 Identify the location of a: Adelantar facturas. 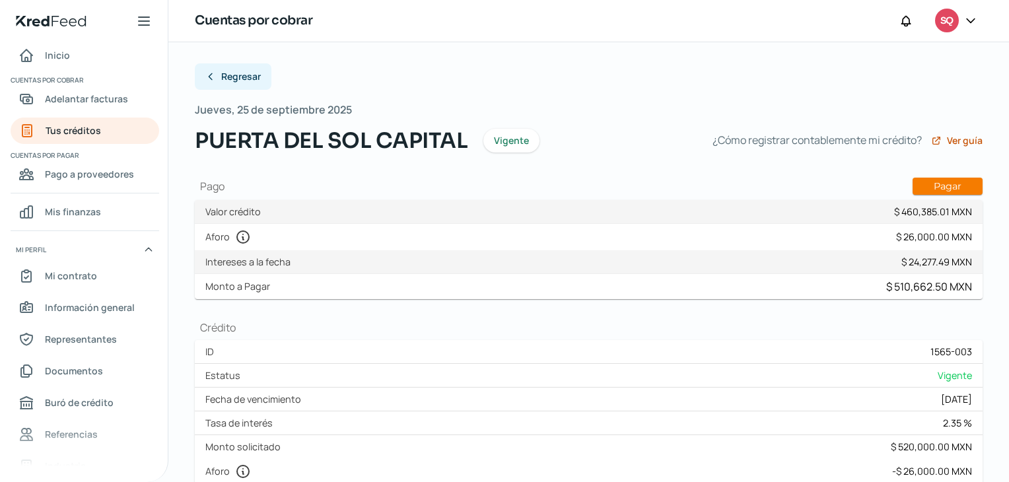
(85, 99).